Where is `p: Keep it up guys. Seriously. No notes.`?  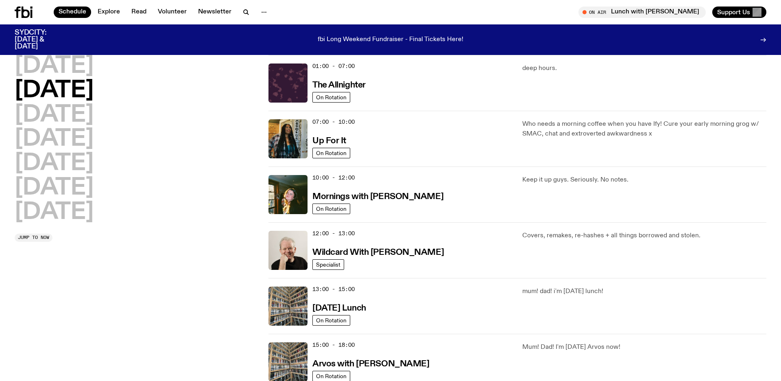
p: Keep it up guys. Seriously. No notes. is located at coordinates (644, 180).